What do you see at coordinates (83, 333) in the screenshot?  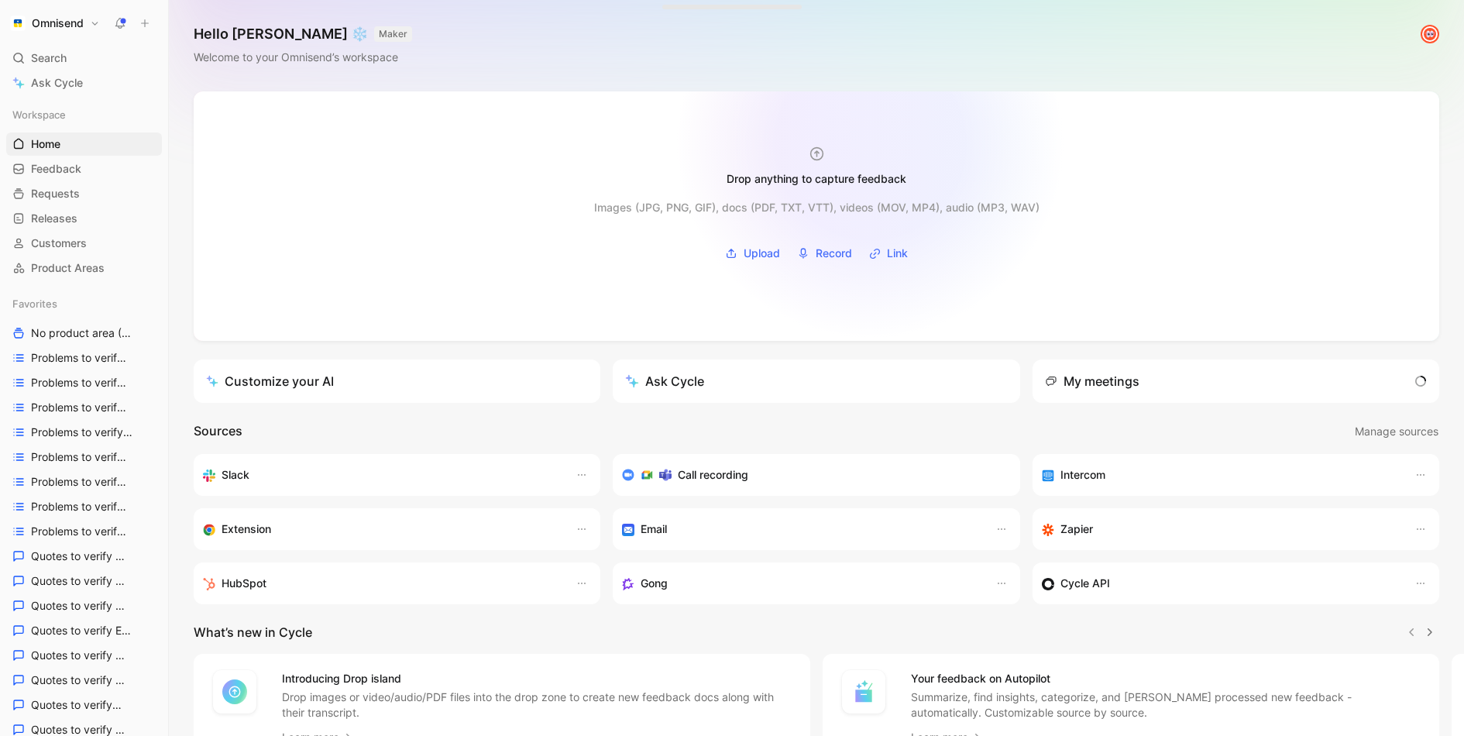 I see `span: No product area (Unknowns)` at bounding box center [83, 333].